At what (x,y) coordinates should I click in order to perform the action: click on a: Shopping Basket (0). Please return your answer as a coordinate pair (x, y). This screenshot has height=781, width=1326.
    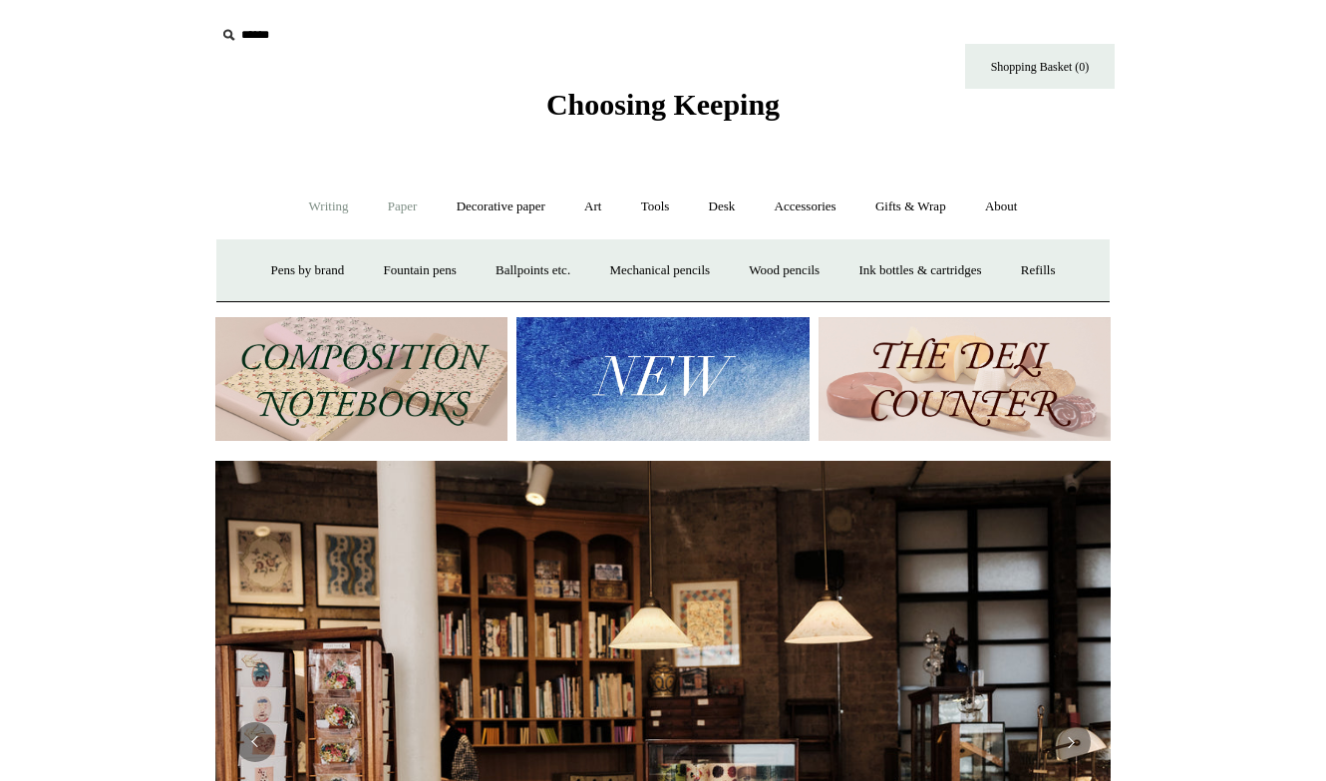
    Looking at the image, I should click on (1040, 66).